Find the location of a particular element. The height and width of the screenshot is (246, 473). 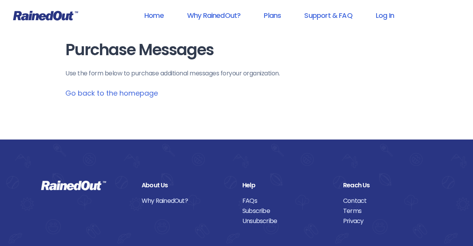

a: Support & FAQ is located at coordinates (328, 15).